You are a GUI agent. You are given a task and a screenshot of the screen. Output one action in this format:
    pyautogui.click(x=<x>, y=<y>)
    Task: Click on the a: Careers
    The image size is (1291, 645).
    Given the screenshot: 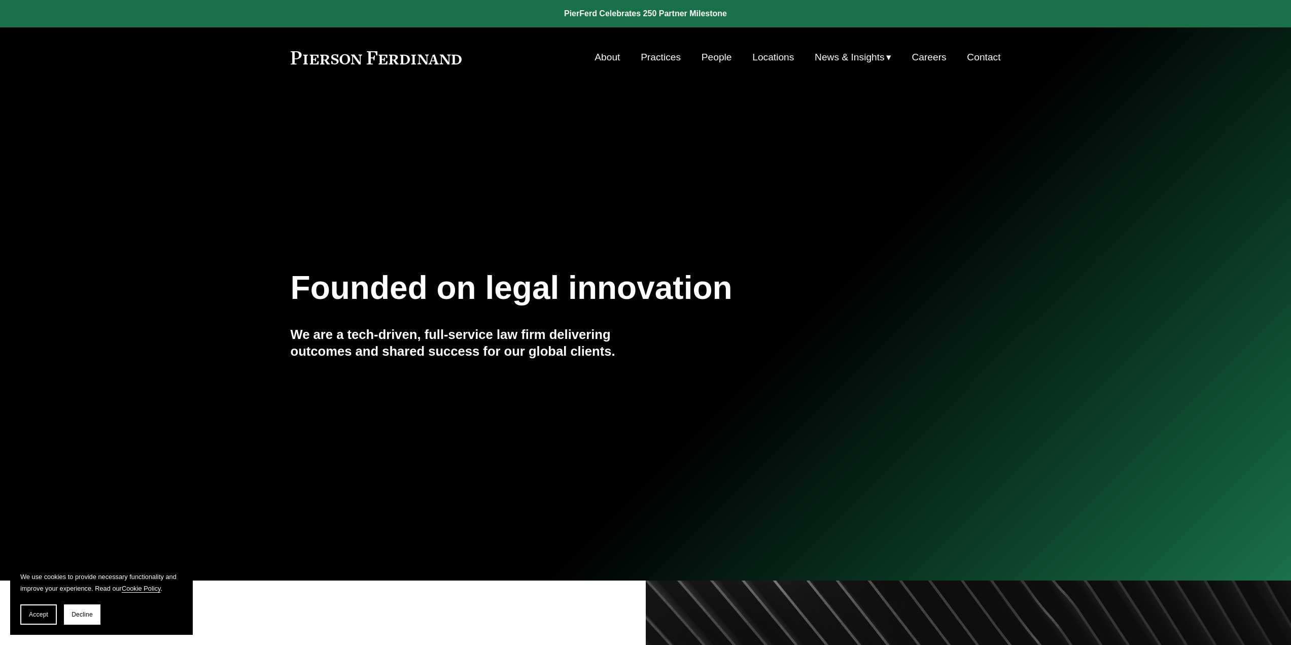 What is the action you would take?
    pyautogui.click(x=929, y=57)
    